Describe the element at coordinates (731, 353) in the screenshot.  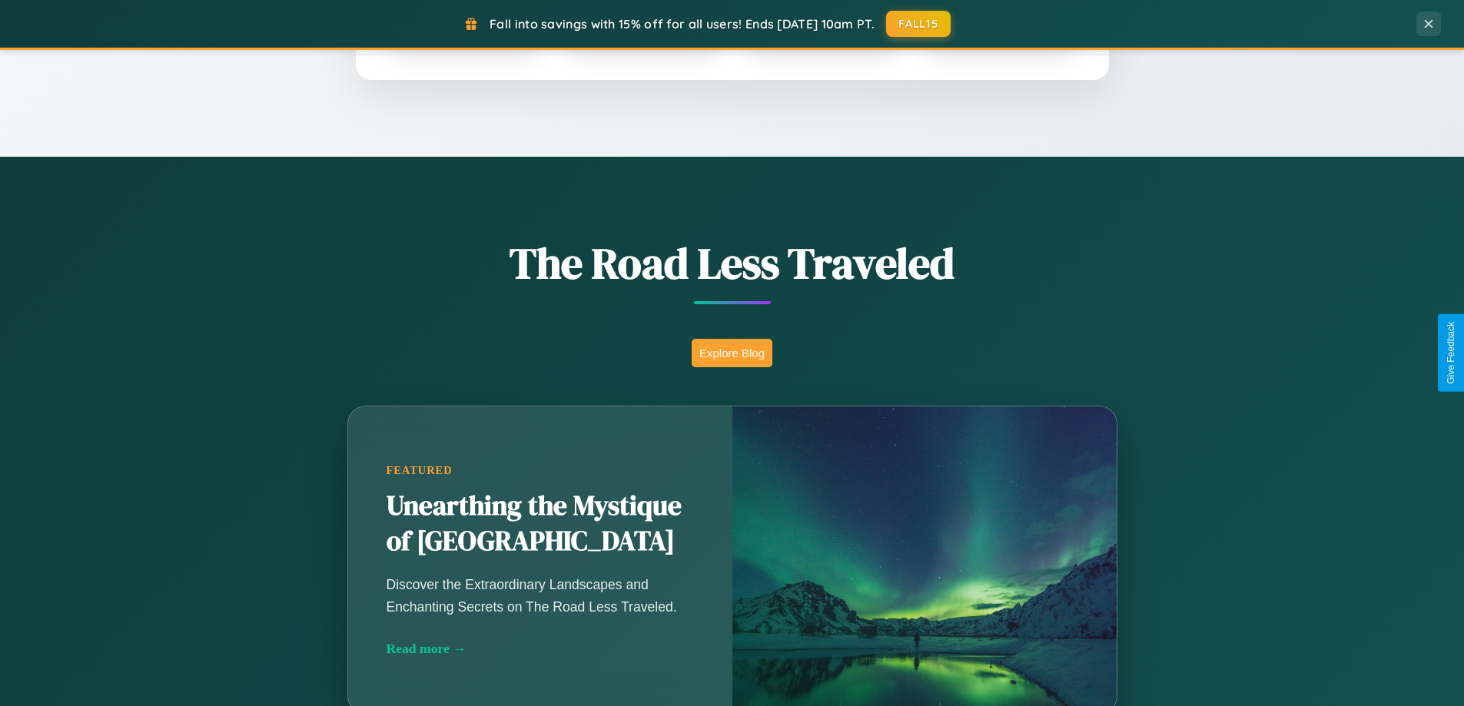
I see `button: Explore Blog` at that location.